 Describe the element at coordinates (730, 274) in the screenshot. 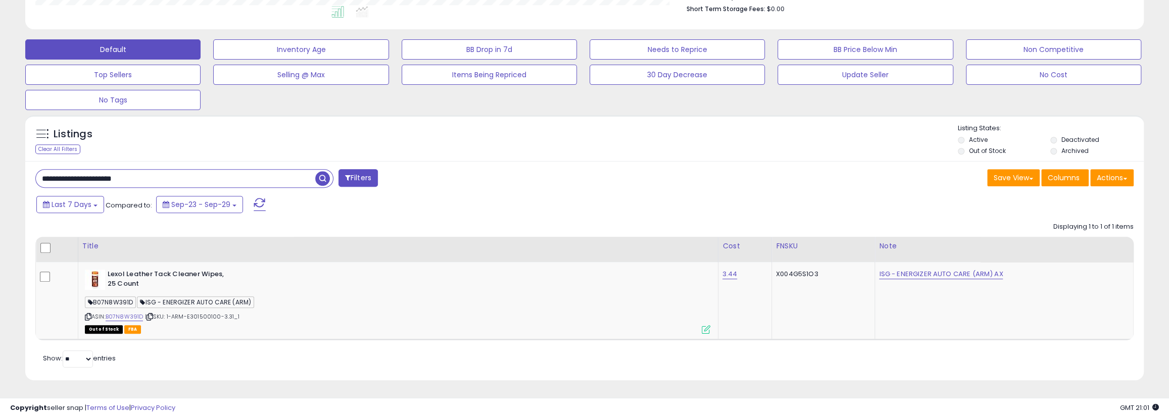

I see `a: 3.44` at that location.